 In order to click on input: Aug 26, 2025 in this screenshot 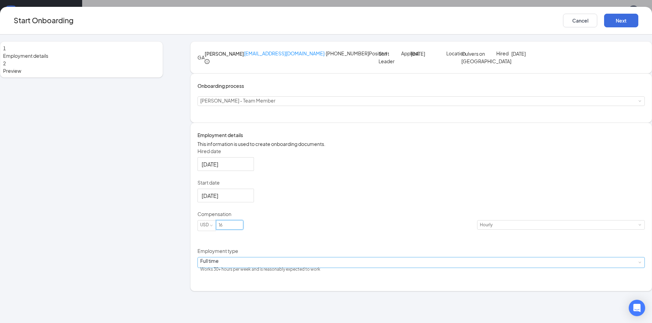, I will do `click(225, 164)`.